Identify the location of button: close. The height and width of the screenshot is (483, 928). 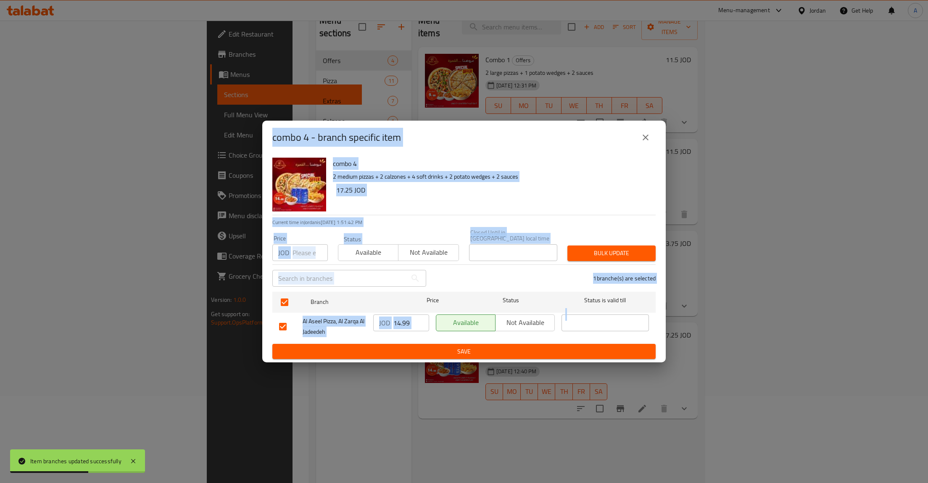
(646, 137).